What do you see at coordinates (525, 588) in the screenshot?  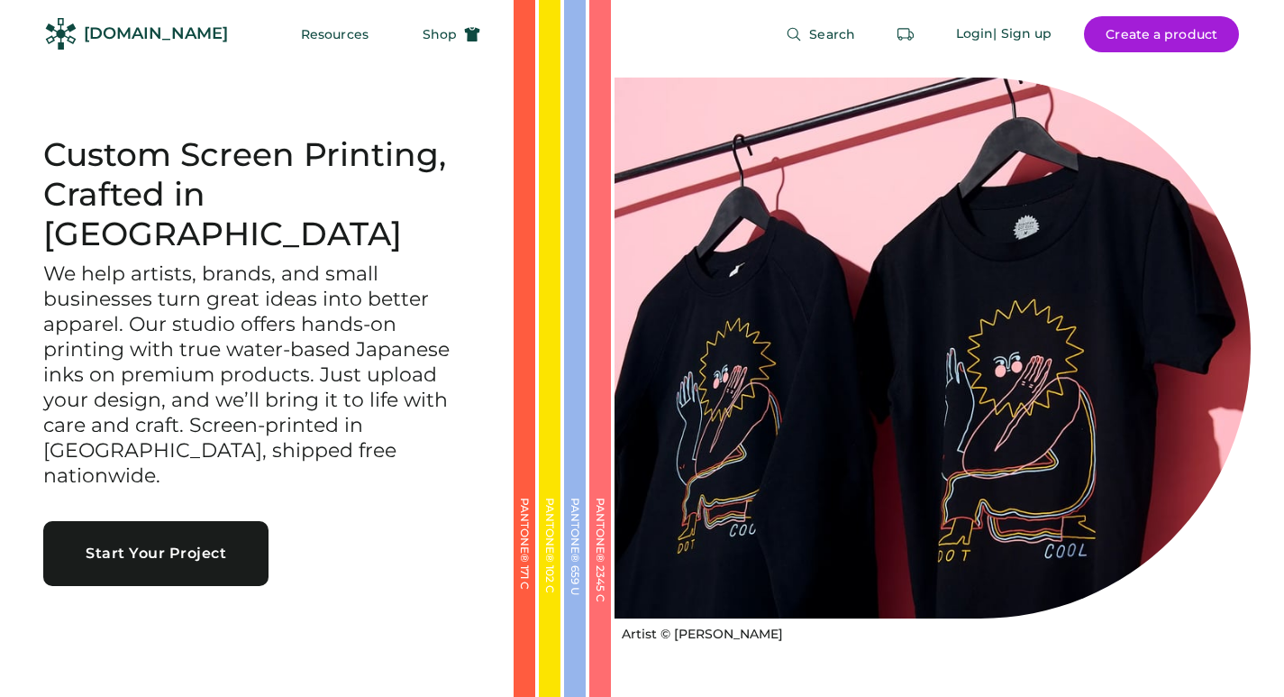 I see `div: PANTONE® 171 C` at bounding box center [525, 588].